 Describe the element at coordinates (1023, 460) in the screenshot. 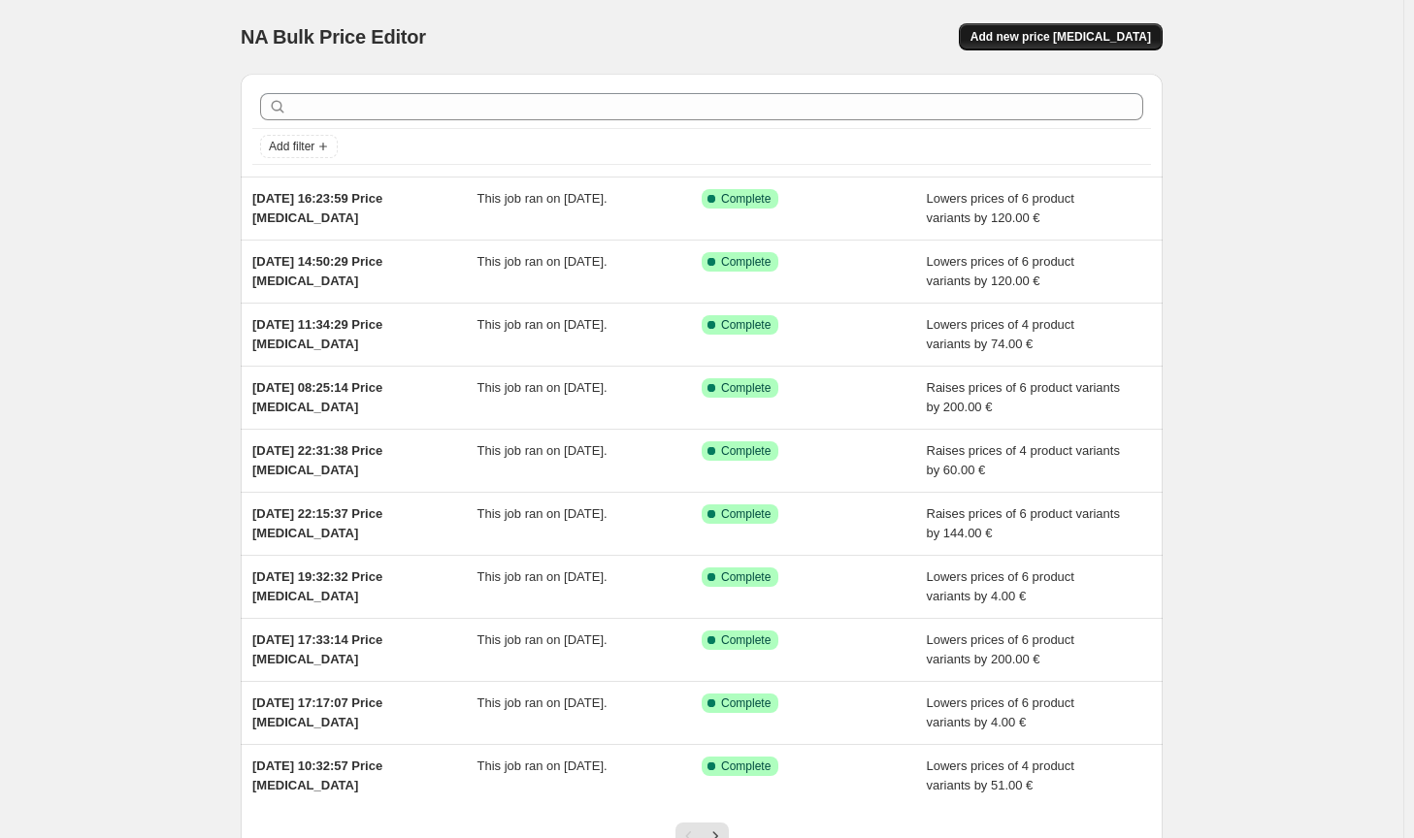

I see `span: Raises prices of 4 product variants by 60.00 €` at that location.